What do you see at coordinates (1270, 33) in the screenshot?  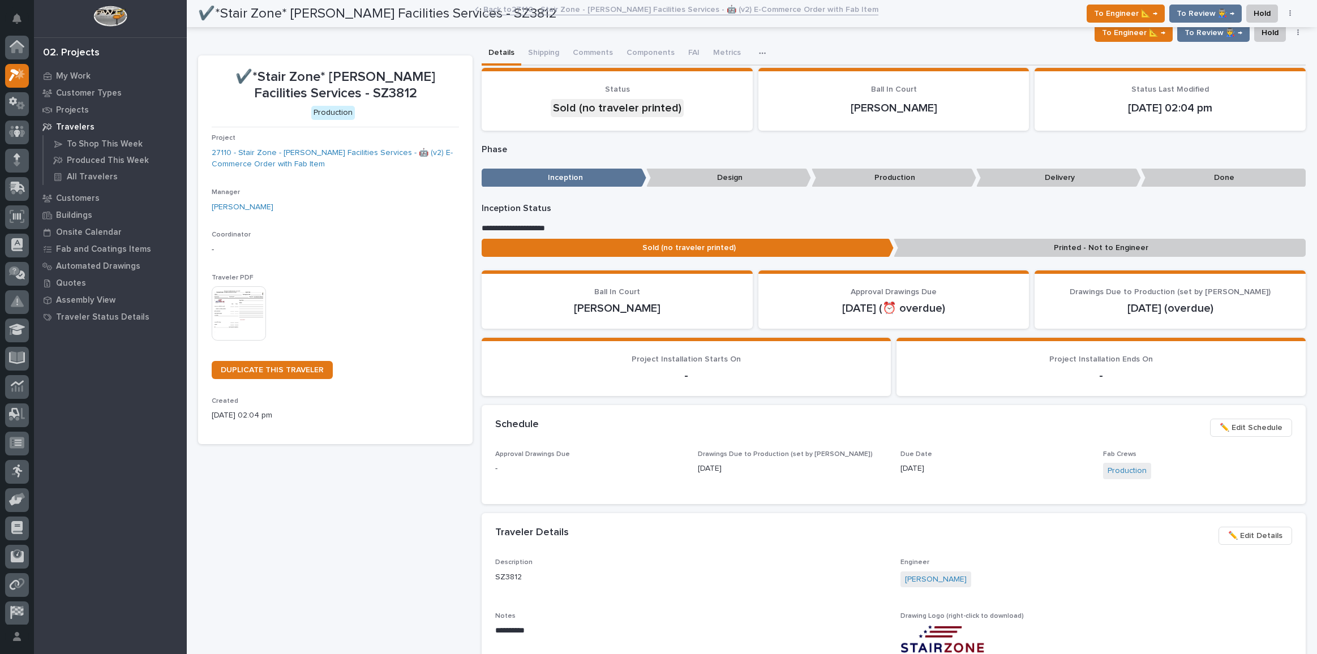 I see `button: Hold` at bounding box center [1270, 33].